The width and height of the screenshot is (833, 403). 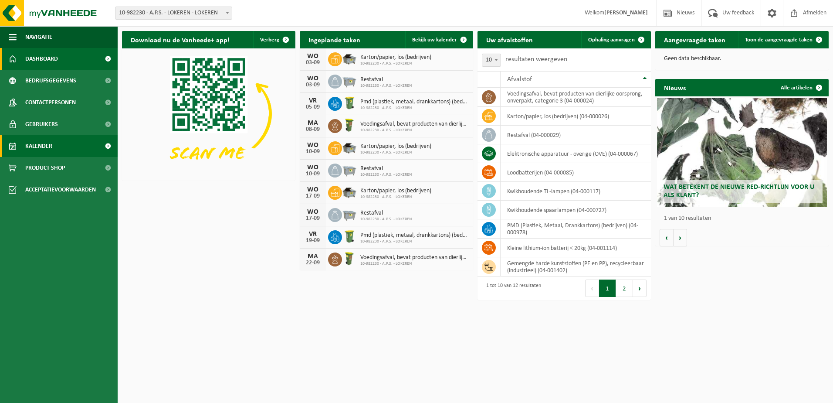 I want to click on span: Ophaling aanvragen, so click(x=611, y=40).